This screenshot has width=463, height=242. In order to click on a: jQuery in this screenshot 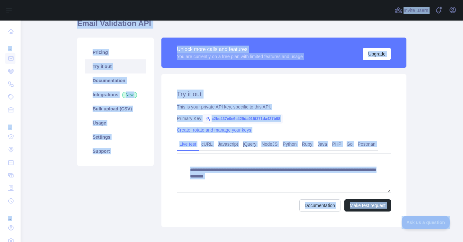, I will do `click(249, 144)`.